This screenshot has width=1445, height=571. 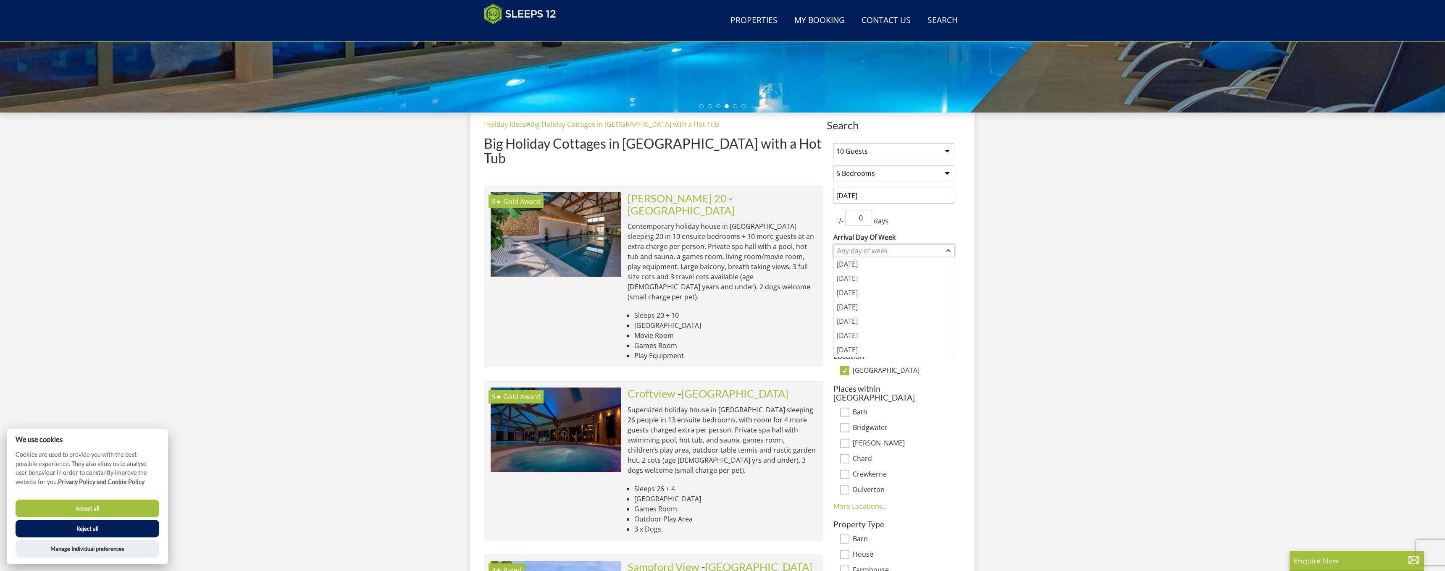 What do you see at coordinates (505, 124) in the screenshot?
I see `a: Holiday Ideas` at bounding box center [505, 124].